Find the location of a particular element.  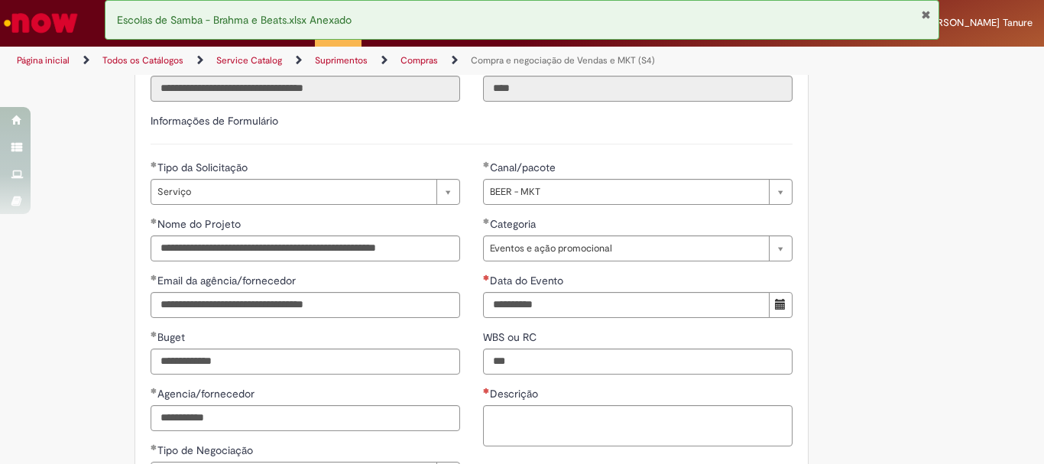

label: Informações de Formulário is located at coordinates (214, 121).